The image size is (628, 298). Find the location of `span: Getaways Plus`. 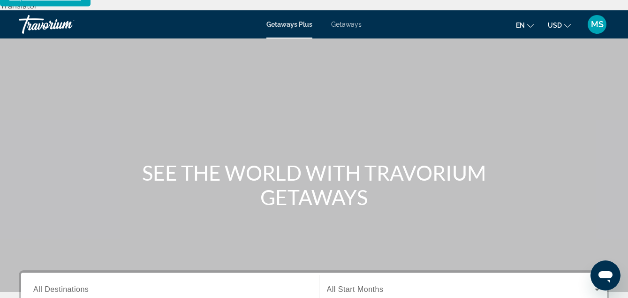

span: Getaways Plus is located at coordinates (289, 24).